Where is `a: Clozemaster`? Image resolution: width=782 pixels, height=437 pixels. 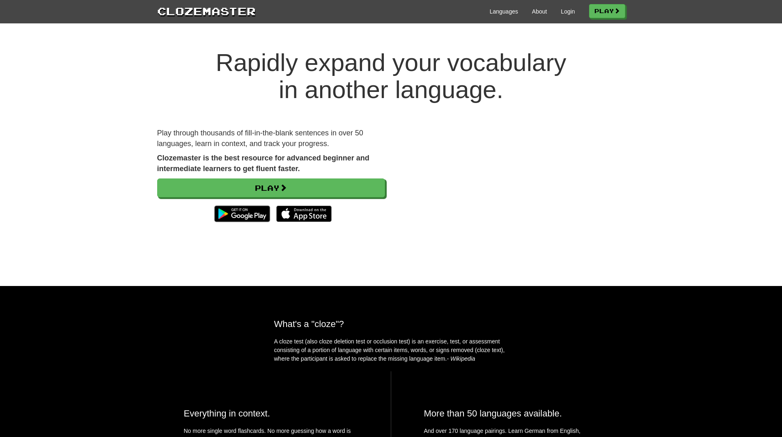 a: Clozemaster is located at coordinates (207, 11).